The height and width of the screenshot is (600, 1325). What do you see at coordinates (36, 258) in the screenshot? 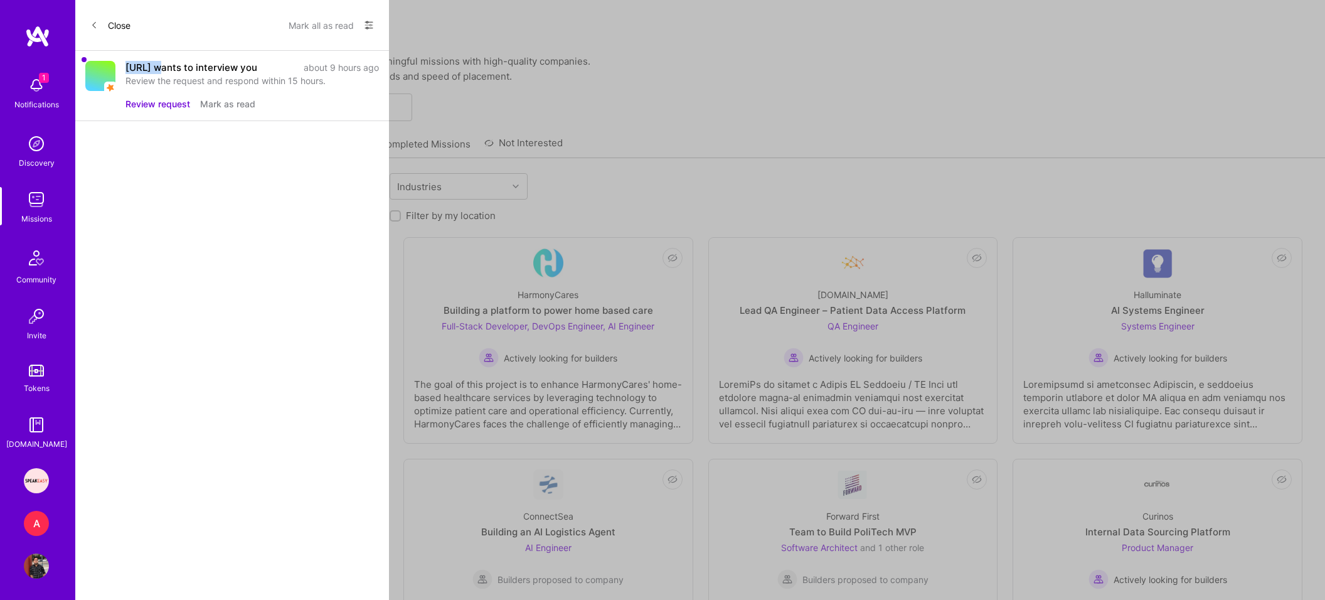
I see `img: Community` at bounding box center [36, 258].